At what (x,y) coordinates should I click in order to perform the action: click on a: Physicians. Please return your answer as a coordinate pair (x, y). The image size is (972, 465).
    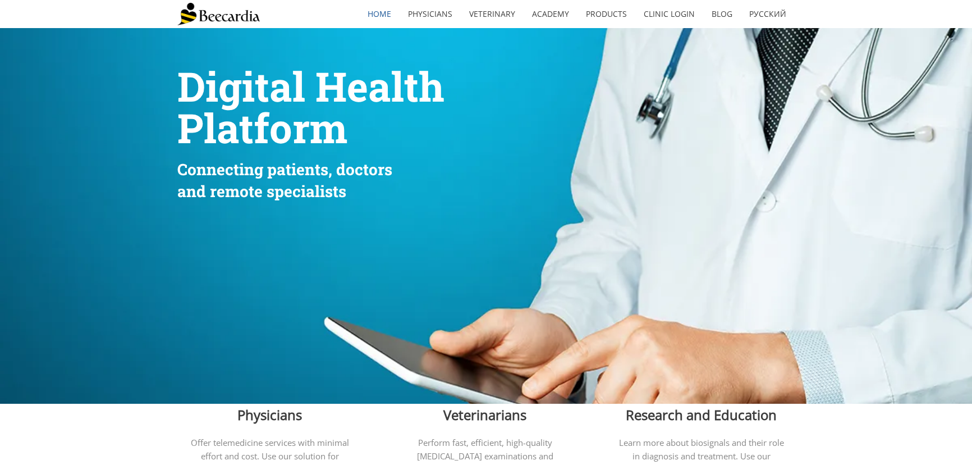
    Looking at the image, I should click on (430, 14).